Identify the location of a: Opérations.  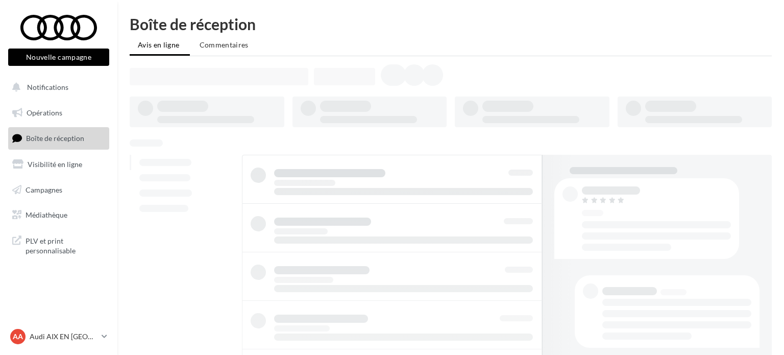
(59, 113).